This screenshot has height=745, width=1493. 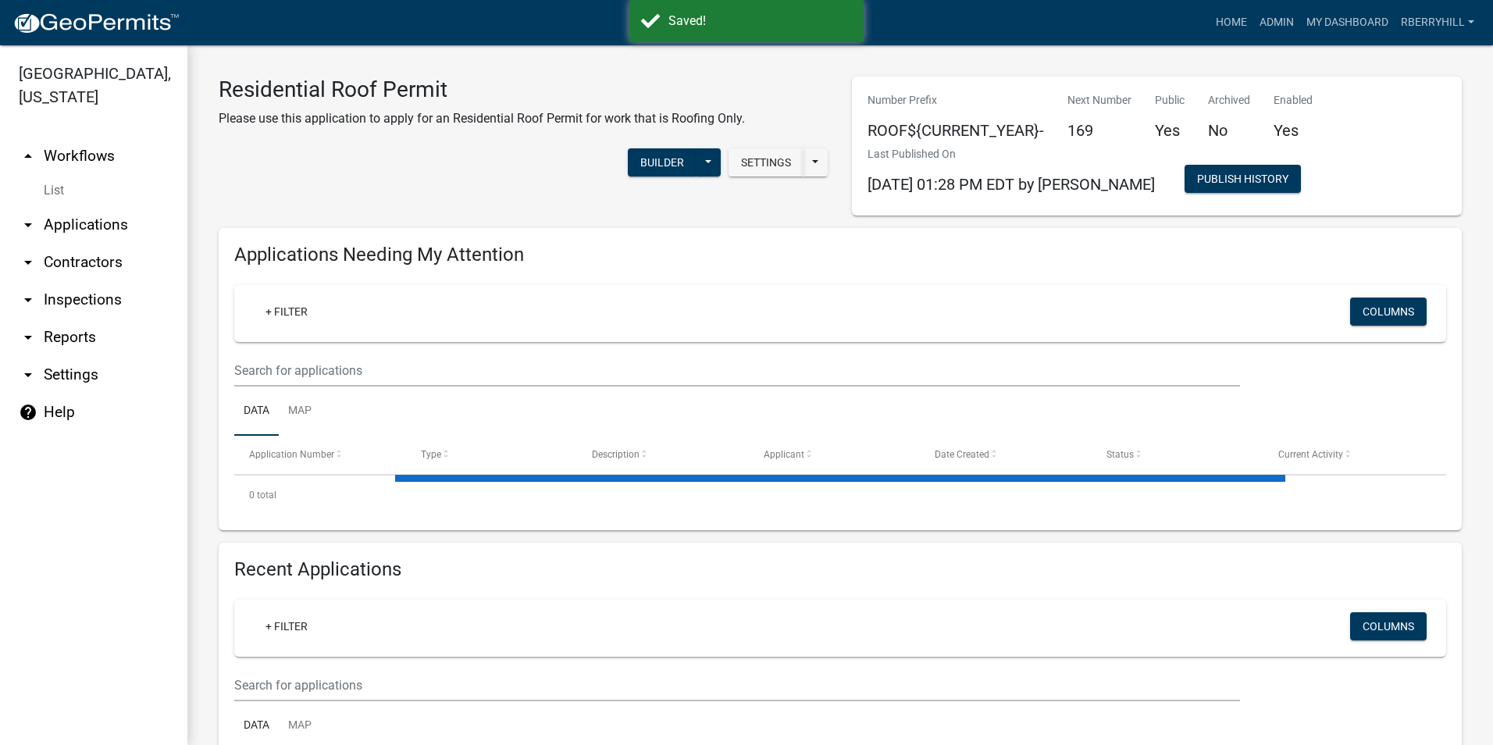 I want to click on span: Type, so click(x=431, y=454).